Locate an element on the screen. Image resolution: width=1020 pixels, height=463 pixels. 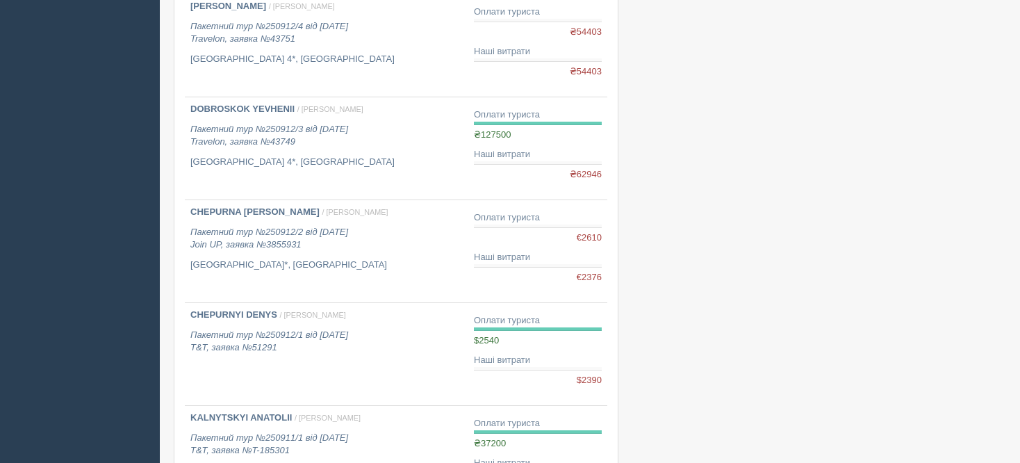
span: €2610 is located at coordinates (589, 238).